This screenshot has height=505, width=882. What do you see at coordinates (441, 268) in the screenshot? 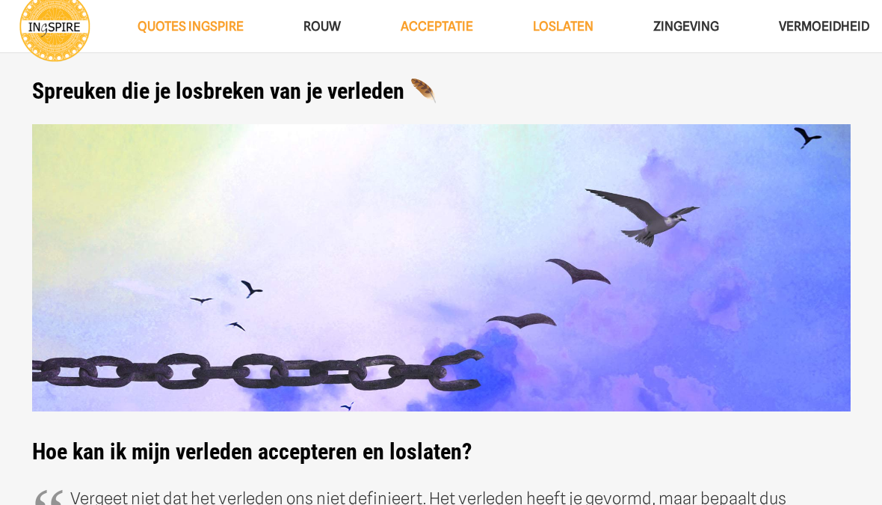
I see `img: Losbreken van je verleden met deze prachtige spreuken en loslaat quotes van ingspire.nl` at bounding box center [441, 268].